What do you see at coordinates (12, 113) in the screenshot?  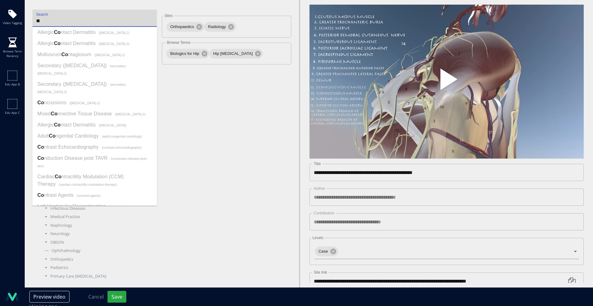 I see `span: Edu app c` at bounding box center [12, 113].